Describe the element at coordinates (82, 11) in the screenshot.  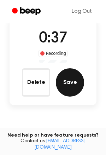
I see `a: Log Out` at that location.